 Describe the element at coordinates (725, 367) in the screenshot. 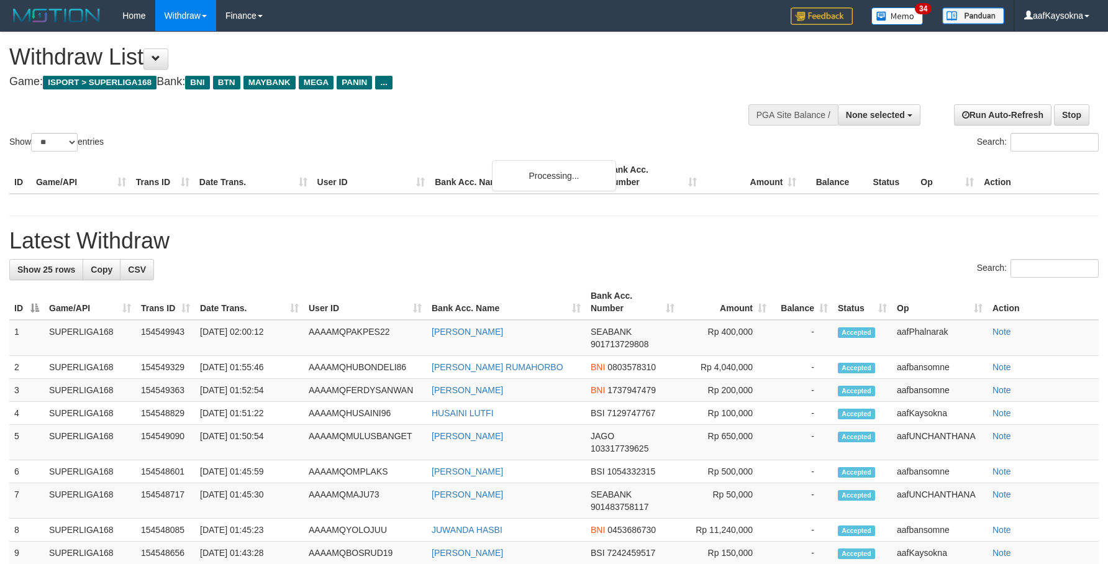

I see `td: Rp 4,040,000` at that location.